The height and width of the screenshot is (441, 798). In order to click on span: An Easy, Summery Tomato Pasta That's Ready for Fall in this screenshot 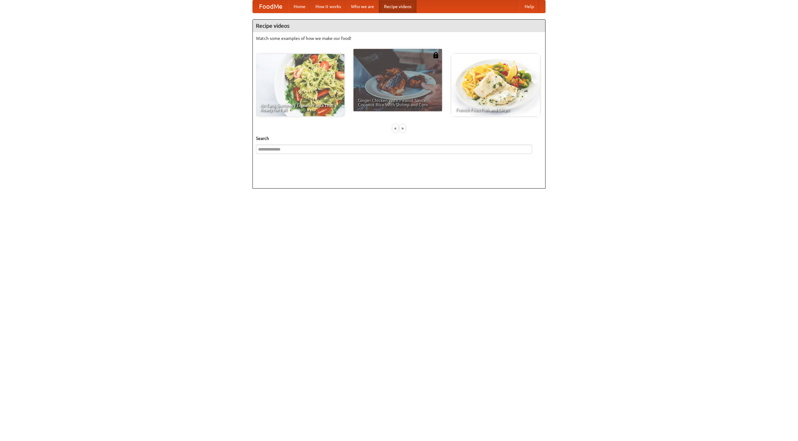, I will do `click(300, 108)`.